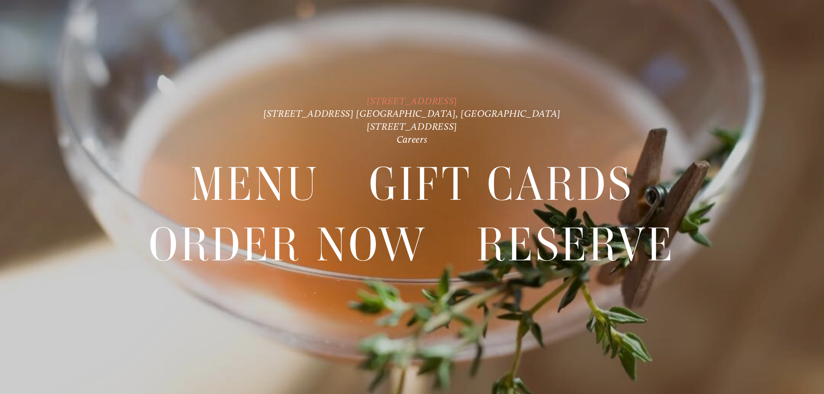 The height and width of the screenshot is (394, 824). Describe the element at coordinates (255, 184) in the screenshot. I see `a: Menu` at that location.